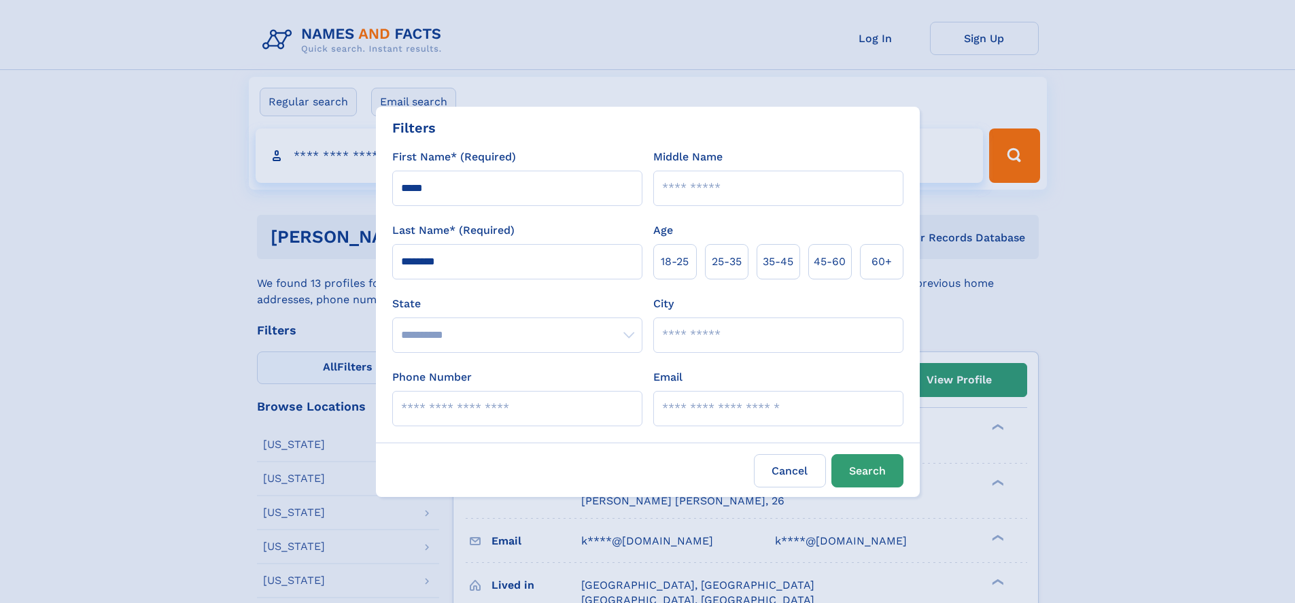  I want to click on label: State, so click(517, 304).